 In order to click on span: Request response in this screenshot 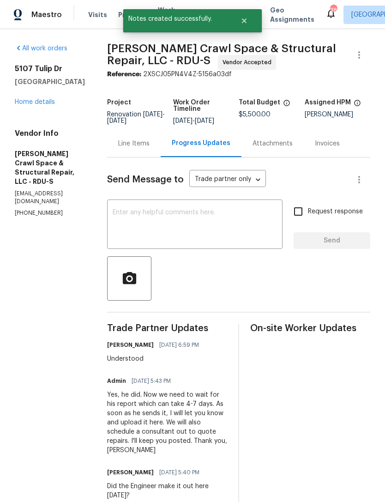, I will do `click(335, 211)`.